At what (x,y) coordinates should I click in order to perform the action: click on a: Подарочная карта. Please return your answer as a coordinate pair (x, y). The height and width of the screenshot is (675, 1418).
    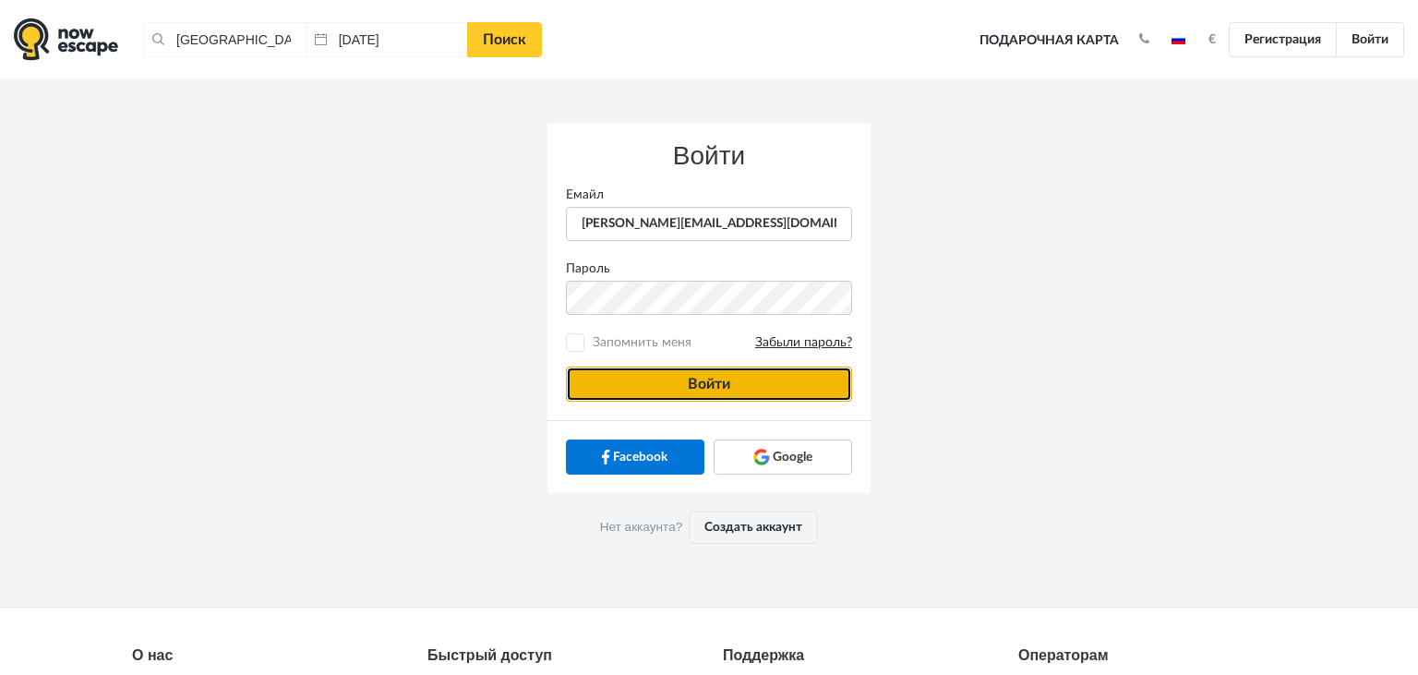
    Looking at the image, I should click on (1049, 41).